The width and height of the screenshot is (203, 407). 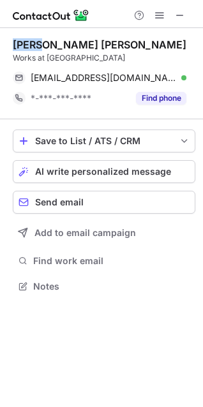 I want to click on span: Find work email, so click(x=112, y=261).